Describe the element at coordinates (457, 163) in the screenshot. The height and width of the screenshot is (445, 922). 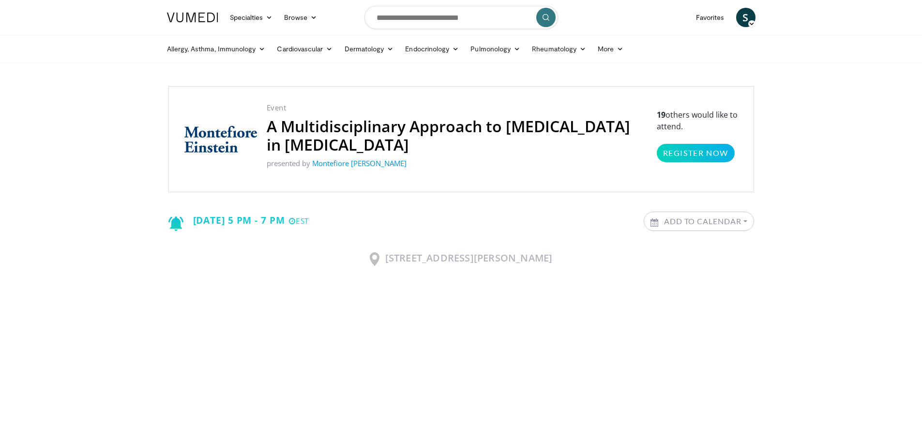
I see `p: presented by` at that location.